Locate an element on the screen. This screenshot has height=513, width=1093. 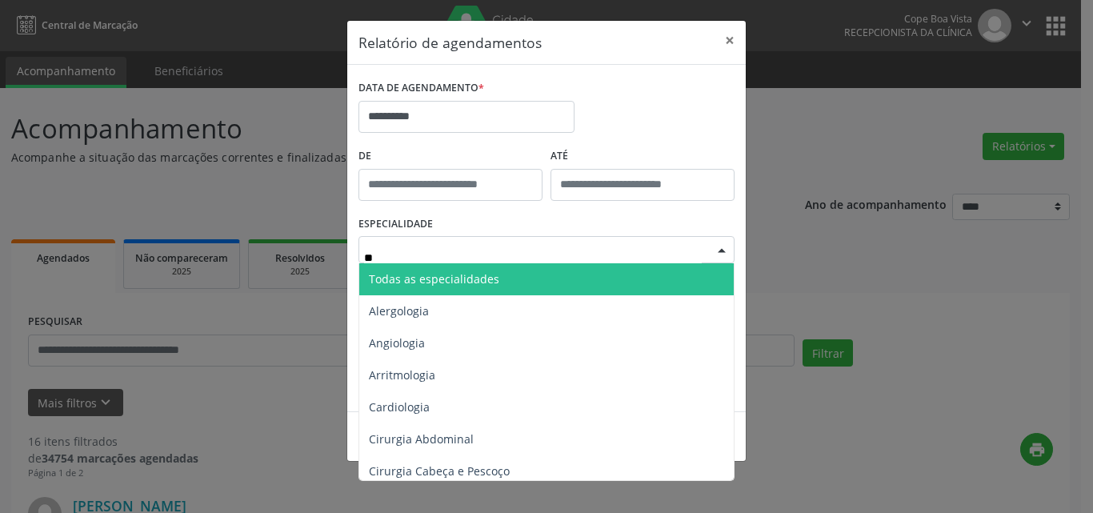
span: Todas as especialidades is located at coordinates (434, 278).